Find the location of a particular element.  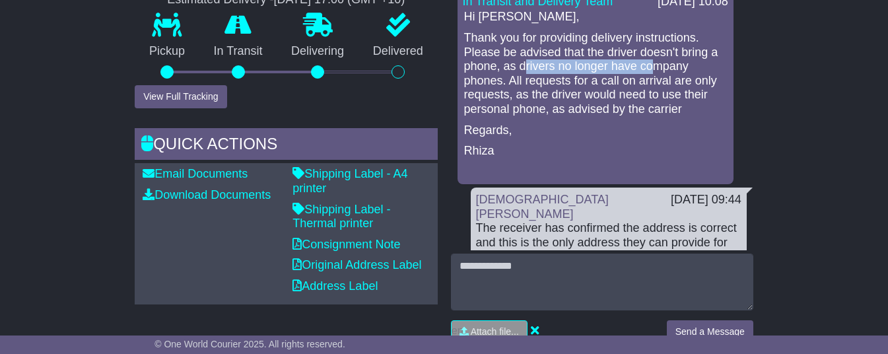

a: Download Documents is located at coordinates (207, 195).